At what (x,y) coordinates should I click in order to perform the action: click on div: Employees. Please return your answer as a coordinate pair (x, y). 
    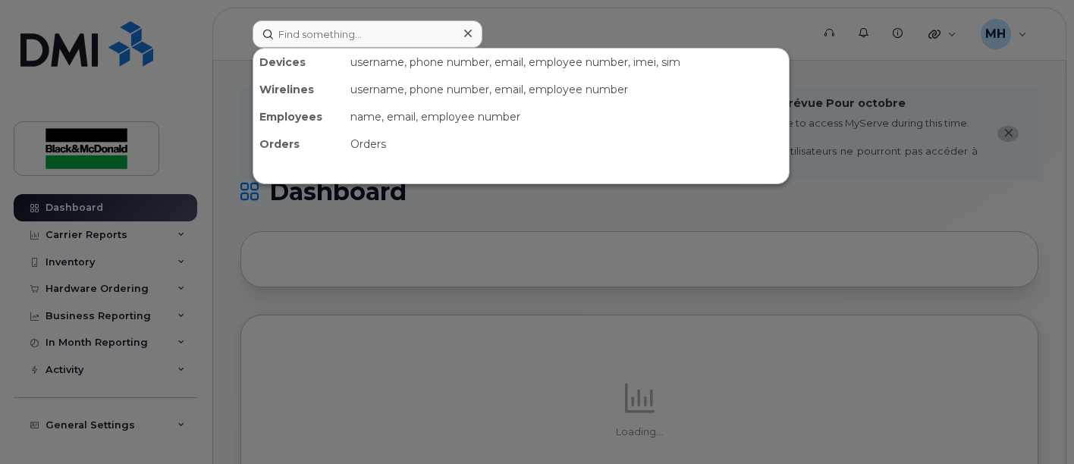
    Looking at the image, I should click on (299, 117).